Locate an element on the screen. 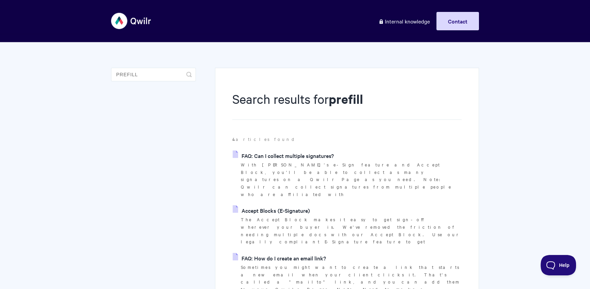  a: Accept Blocks (E-Signature) is located at coordinates (271, 210).